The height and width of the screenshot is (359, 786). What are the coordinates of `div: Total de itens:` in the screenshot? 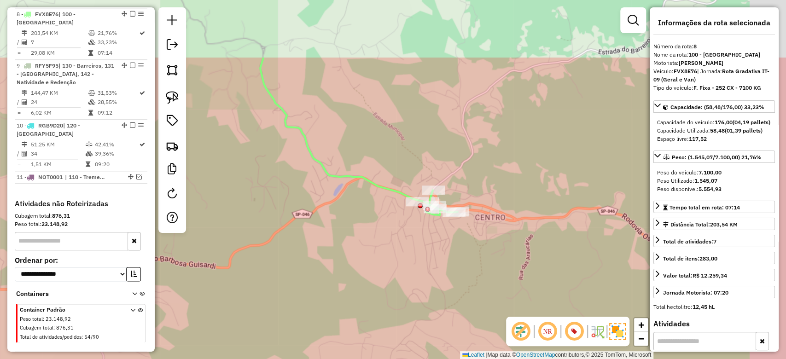 It's located at (690, 259).